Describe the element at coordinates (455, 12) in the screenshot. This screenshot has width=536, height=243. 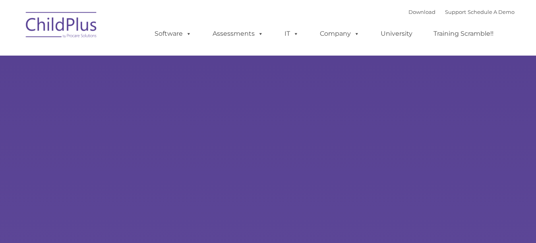
I see `a: Support` at that location.